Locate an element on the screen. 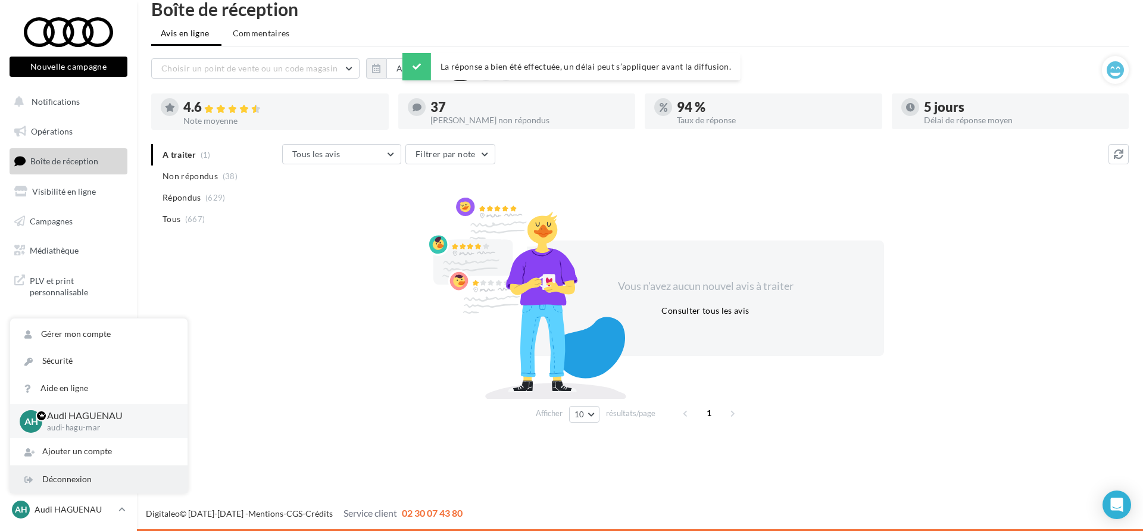  div: La réponse a bien été effectuée, un délai peut s’appliquer avant la diffusion. is located at coordinates (571, 67).